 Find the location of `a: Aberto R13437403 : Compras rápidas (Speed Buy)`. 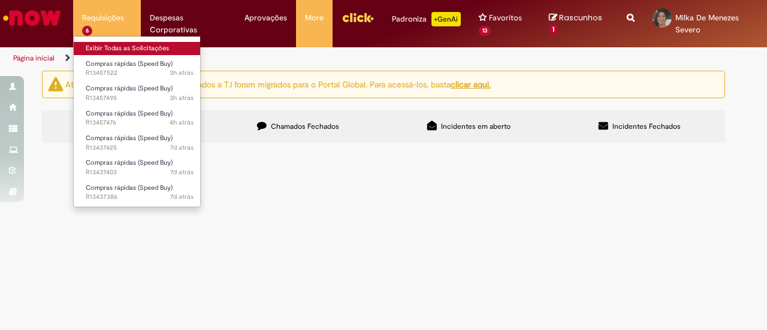

a: Aberto R13437403 : Compras rápidas (Speed Buy) is located at coordinates (140, 167).